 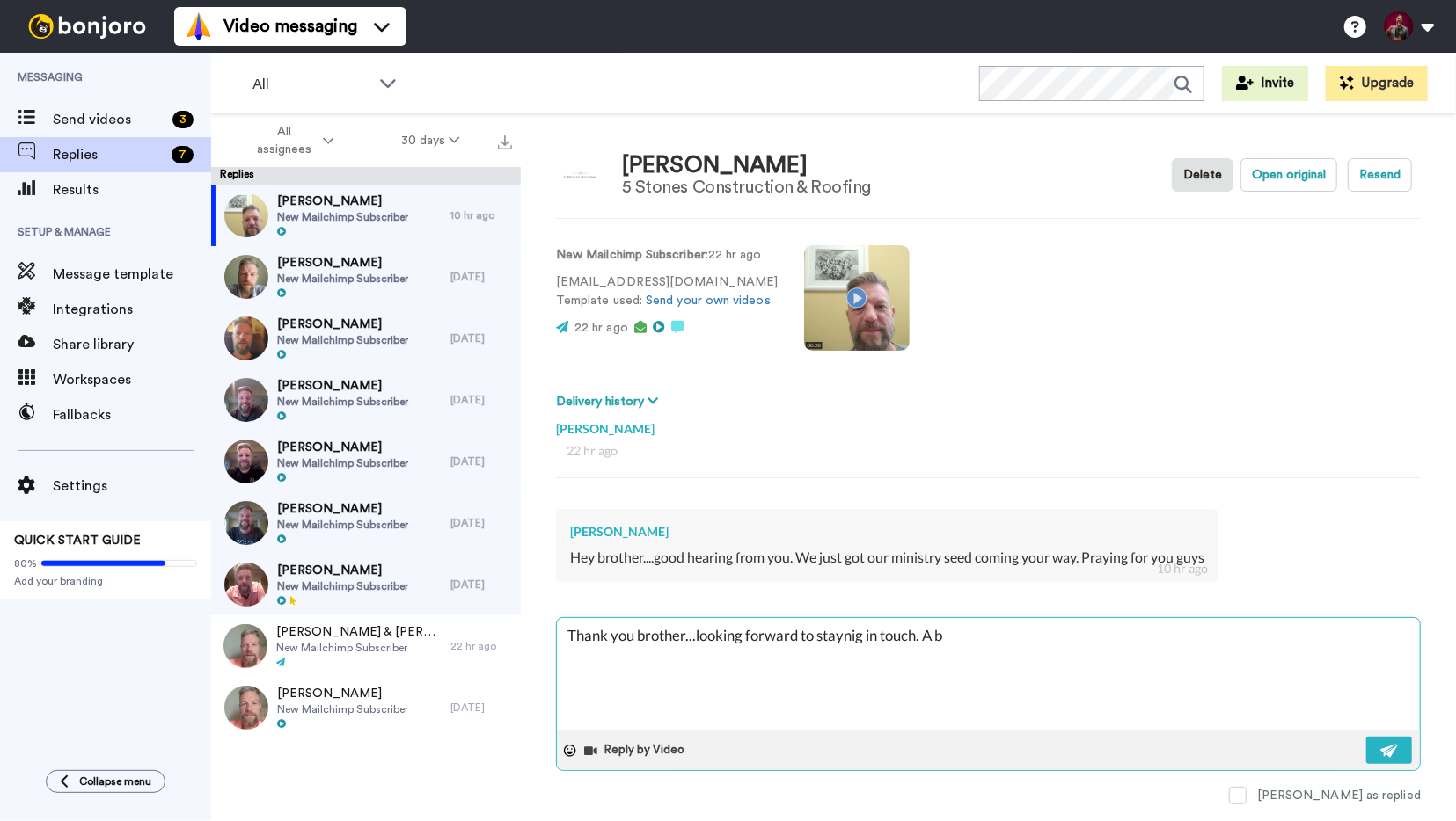 I want to click on span: Message template, so click(x=132, y=274).